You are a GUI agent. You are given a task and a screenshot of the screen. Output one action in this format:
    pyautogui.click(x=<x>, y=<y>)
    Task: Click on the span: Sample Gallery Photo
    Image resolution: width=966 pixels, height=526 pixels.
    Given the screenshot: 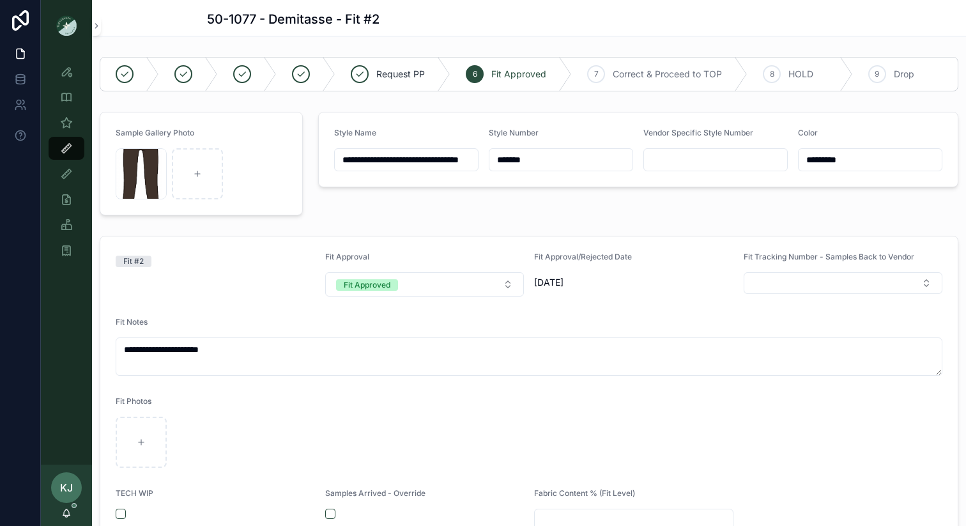 What is the action you would take?
    pyautogui.click(x=155, y=132)
    